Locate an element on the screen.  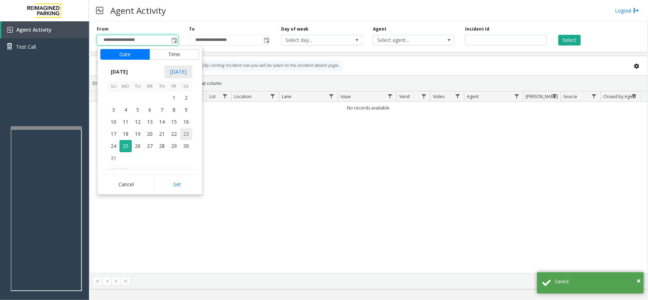
img: pageIcon is located at coordinates (100, 10).